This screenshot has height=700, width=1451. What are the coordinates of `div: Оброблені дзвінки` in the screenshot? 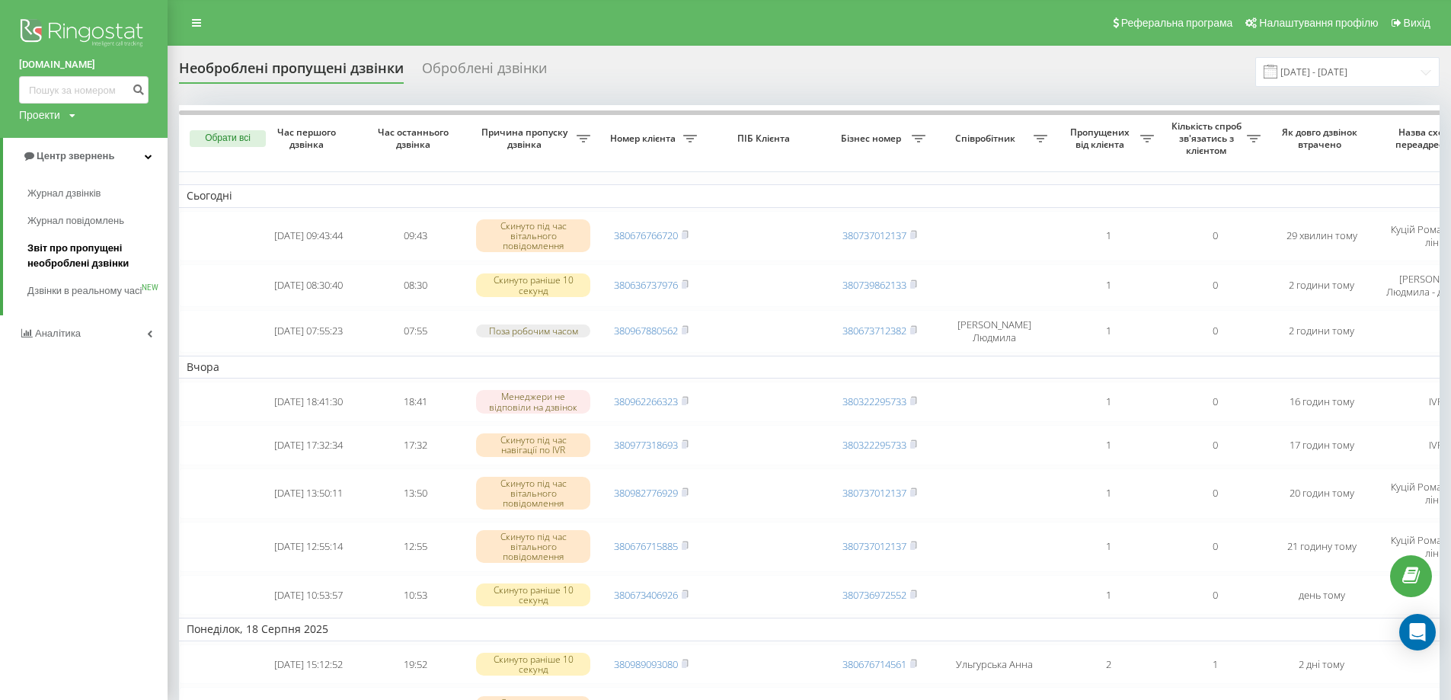 It's located at (485, 72).